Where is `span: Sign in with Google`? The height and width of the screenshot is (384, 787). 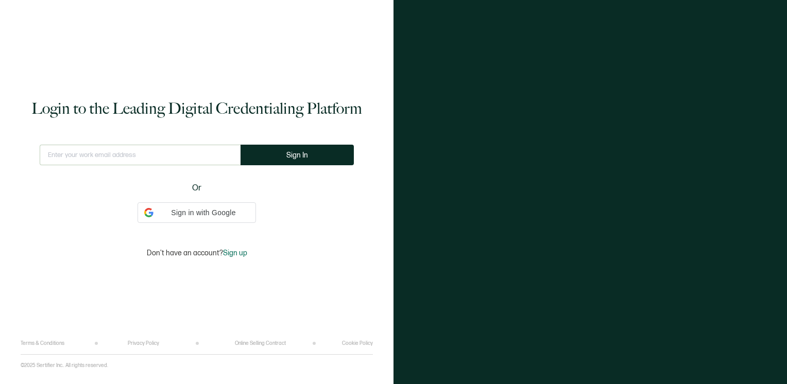 span: Sign in with Google is located at coordinates (203, 213).